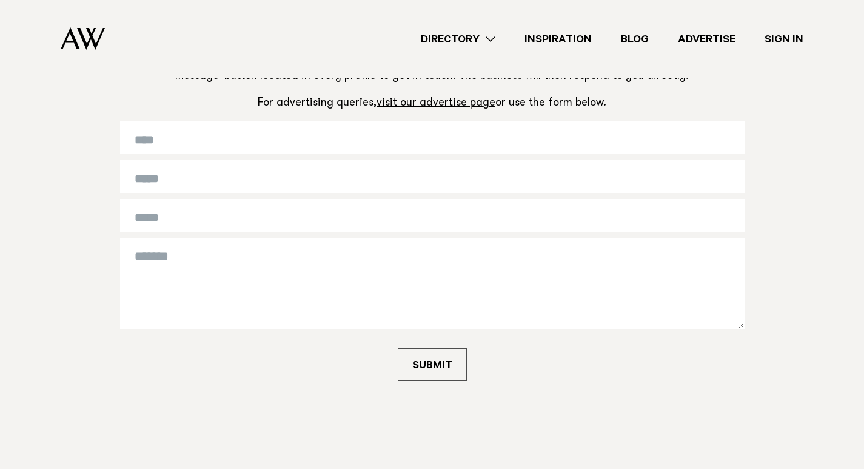 The height and width of the screenshot is (469, 864). Describe the element at coordinates (784, 39) in the screenshot. I see `a: Sign In` at that location.